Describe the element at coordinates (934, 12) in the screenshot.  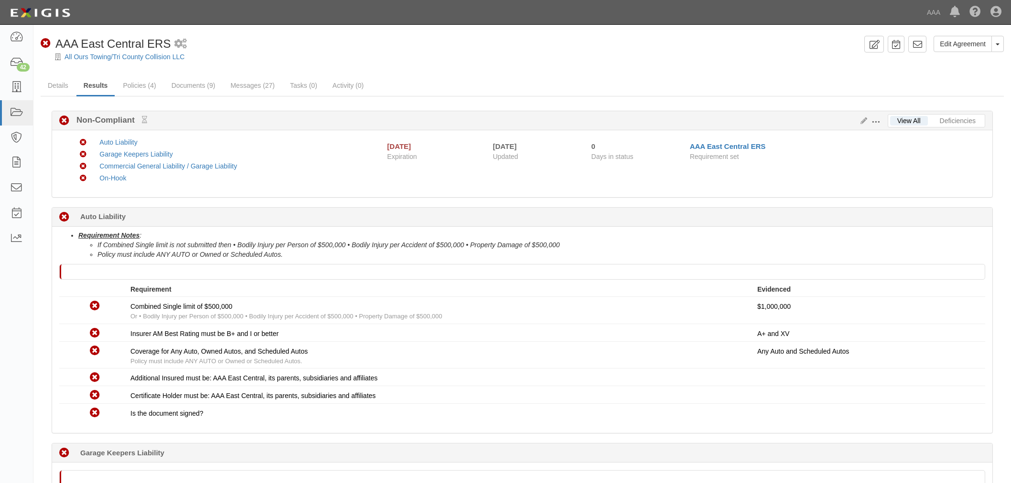
I see `a: AAA` at that location.